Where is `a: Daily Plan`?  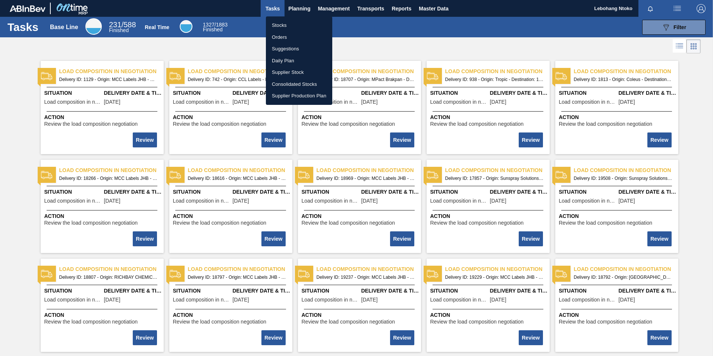 a: Daily Plan is located at coordinates (299, 61).